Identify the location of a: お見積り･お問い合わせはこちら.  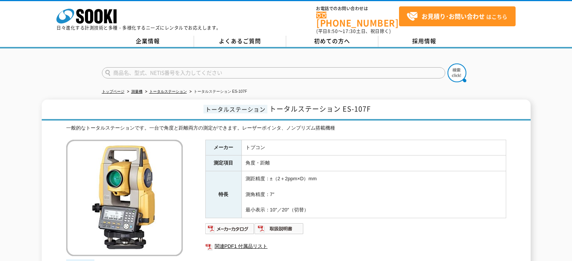
(457, 16).